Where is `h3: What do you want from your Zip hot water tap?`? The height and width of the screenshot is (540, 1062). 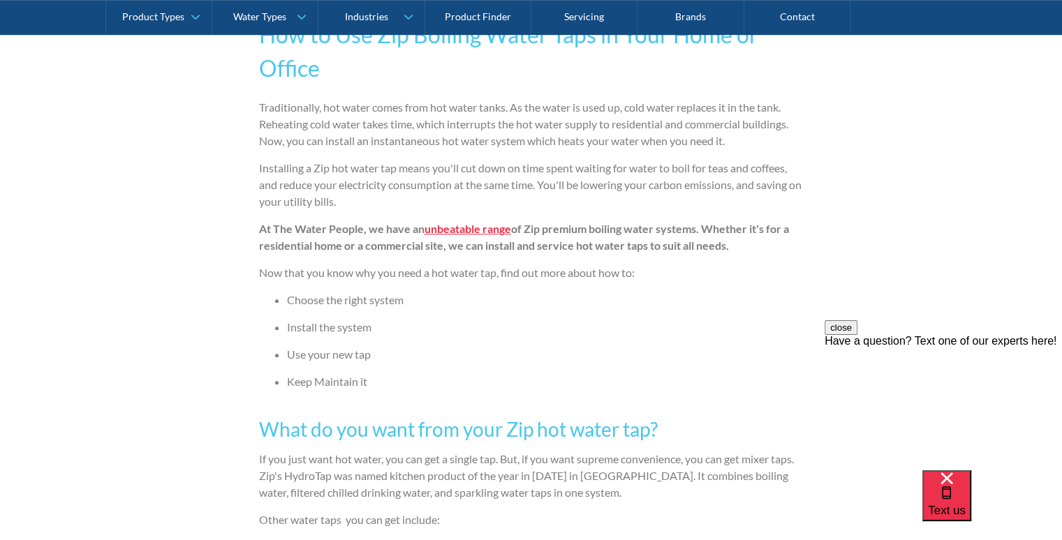 h3: What do you want from your Zip hot water tap? is located at coordinates (531, 429).